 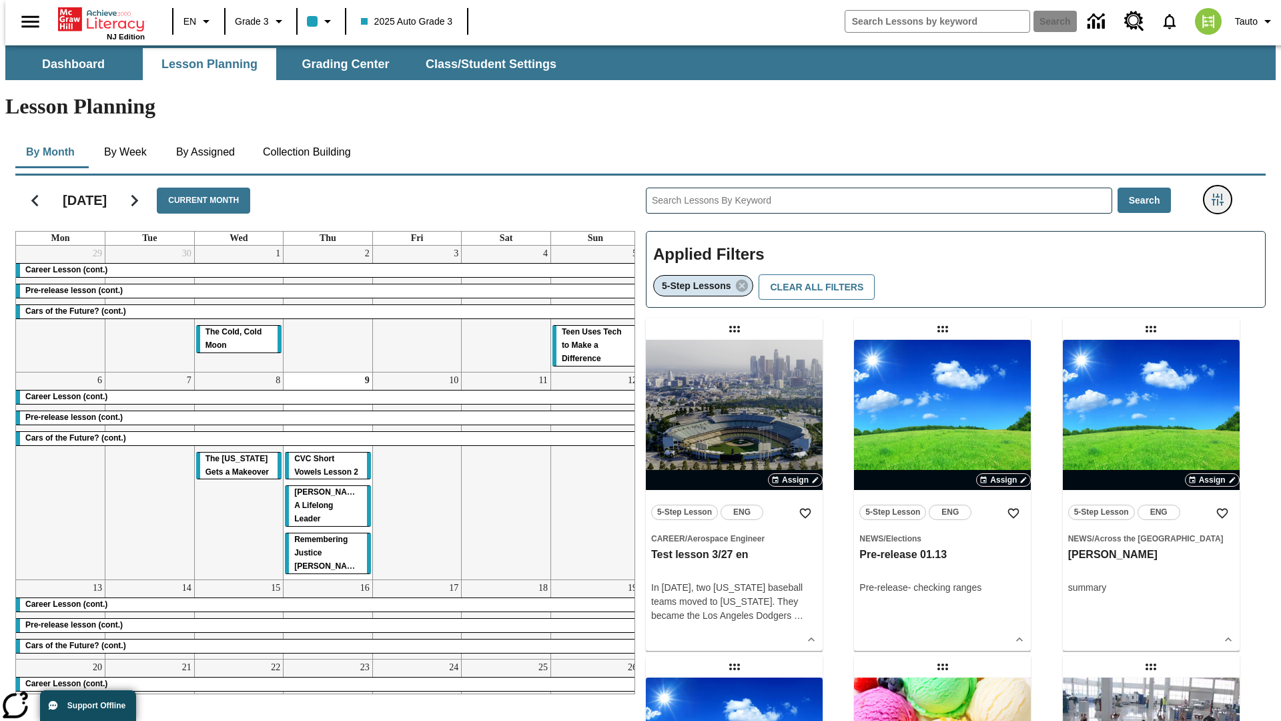 What do you see at coordinates (134, 200) in the screenshot?
I see `button: Next` at bounding box center [134, 200].